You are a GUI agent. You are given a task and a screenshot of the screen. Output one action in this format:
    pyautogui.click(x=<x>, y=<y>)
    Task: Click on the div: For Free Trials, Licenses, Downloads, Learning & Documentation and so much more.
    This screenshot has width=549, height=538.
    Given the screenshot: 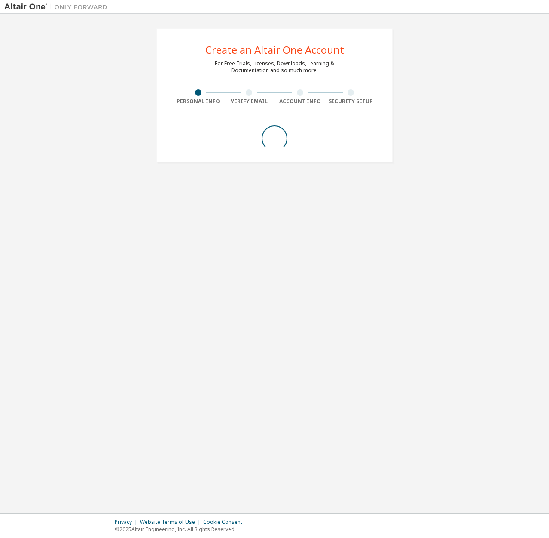 What is the action you would take?
    pyautogui.click(x=275, y=67)
    